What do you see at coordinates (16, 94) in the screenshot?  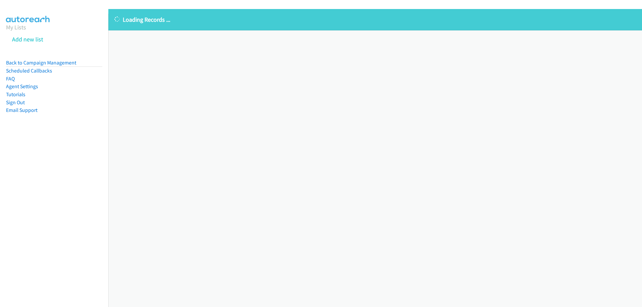 I see `a: Tutorials` at bounding box center [16, 94].